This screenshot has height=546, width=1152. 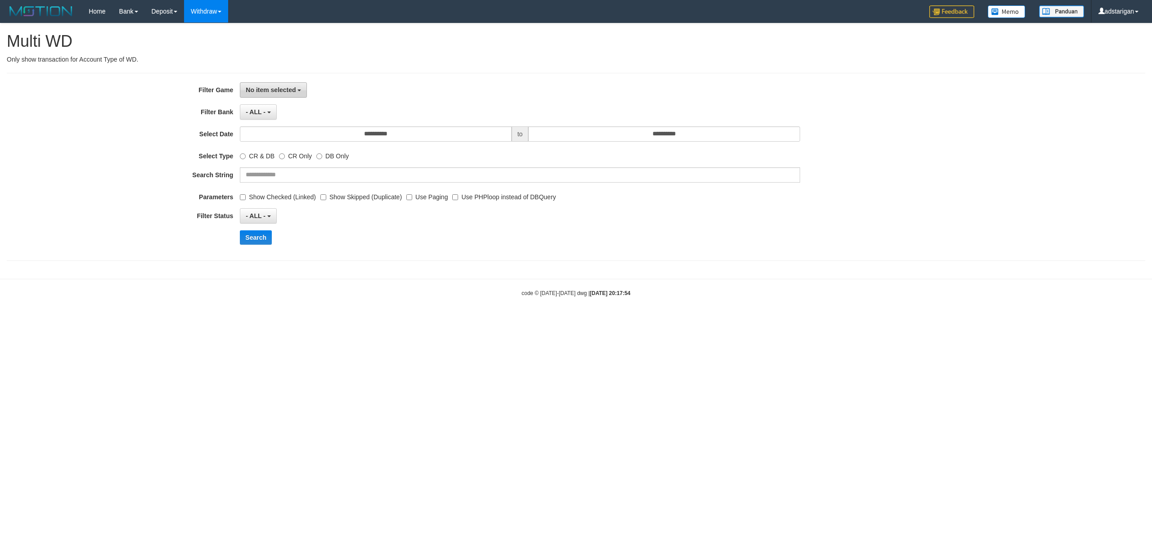 I want to click on label: Show Skipped (Duplicate), so click(x=361, y=195).